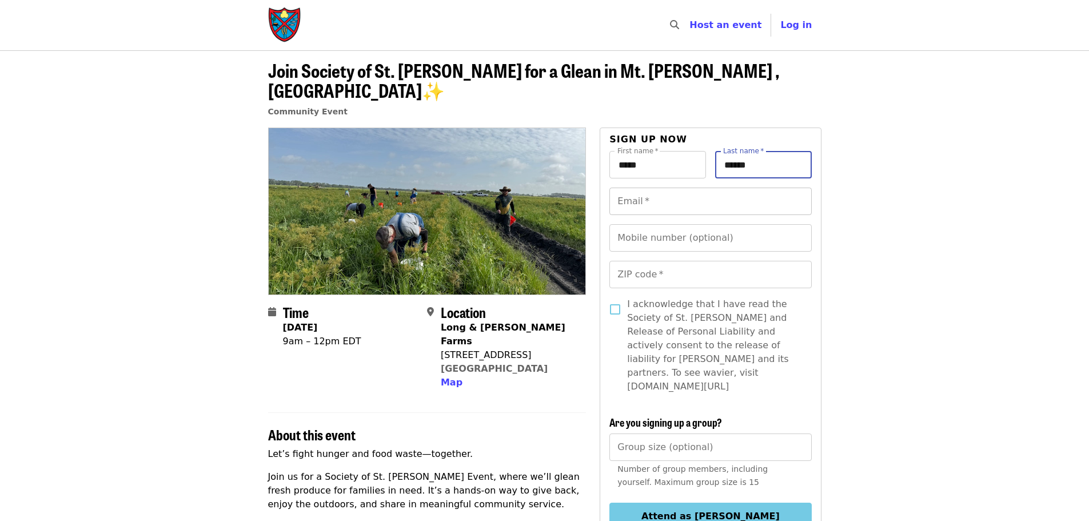 This screenshot has width=1089, height=521. I want to click on span: Are you signing up a group?, so click(665, 422).